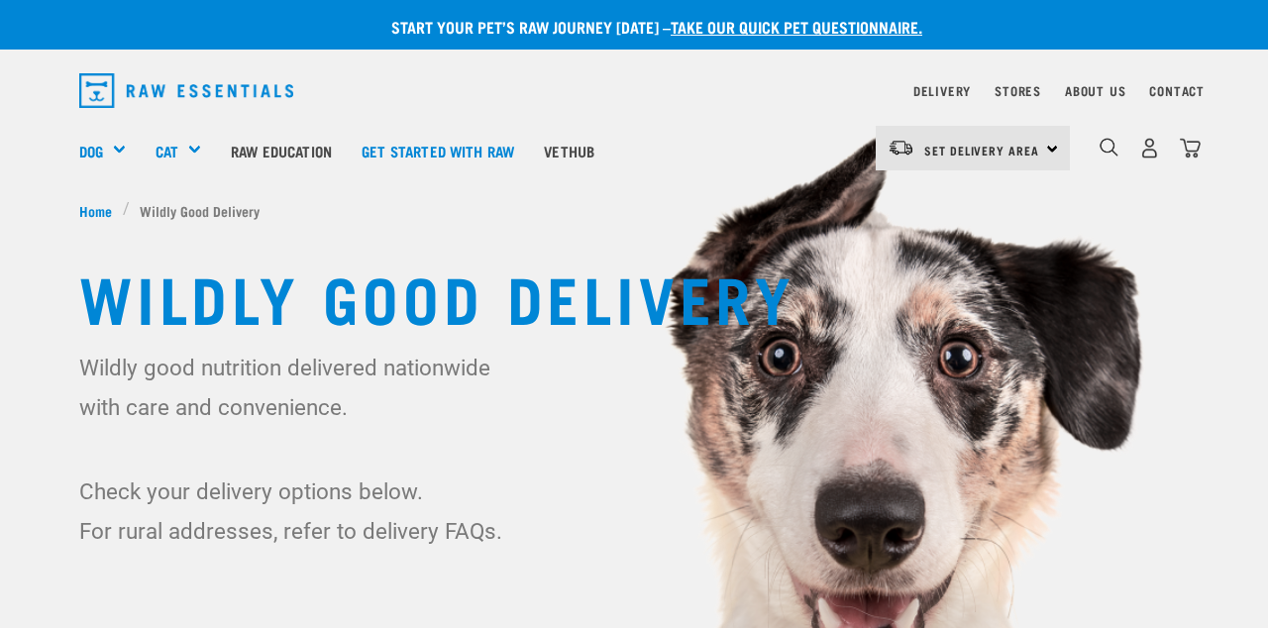 The image size is (1268, 628). Describe the element at coordinates (796, 26) in the screenshot. I see `a: take our quick pet questionnaire.` at that location.